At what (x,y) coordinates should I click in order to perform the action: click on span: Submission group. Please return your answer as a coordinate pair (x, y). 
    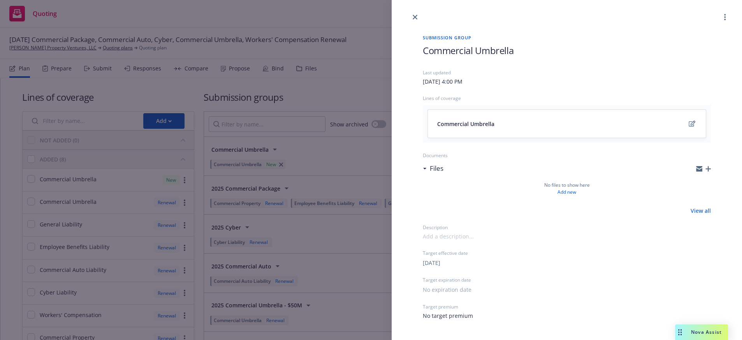
    Looking at the image, I should click on (567, 37).